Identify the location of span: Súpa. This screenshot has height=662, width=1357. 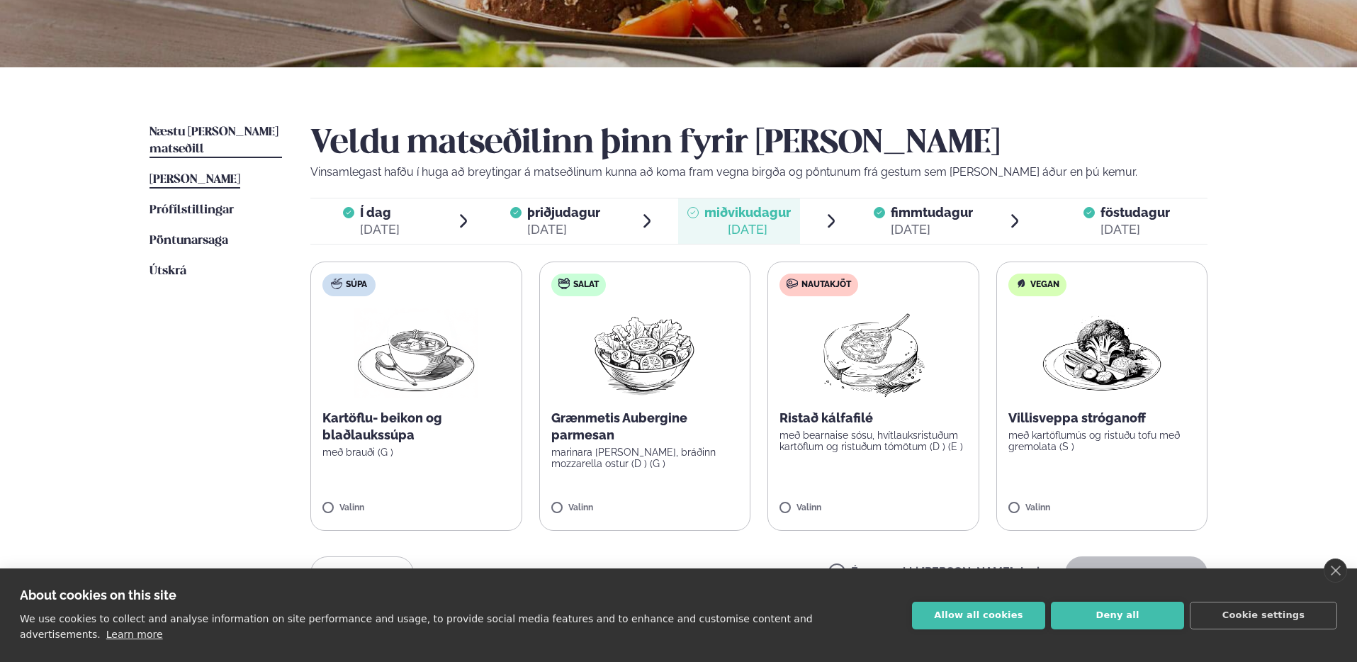
(356, 285).